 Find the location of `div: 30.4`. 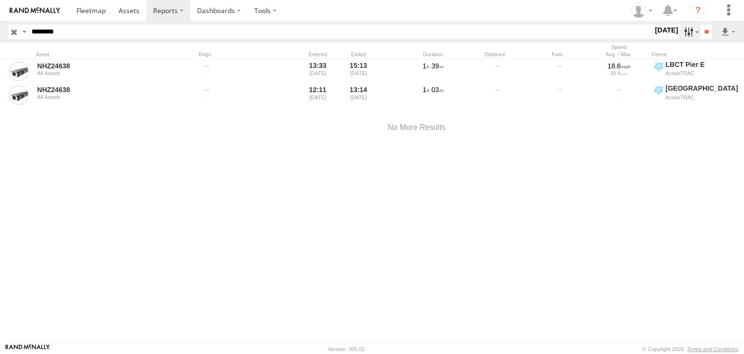

div: 30.4 is located at coordinates (619, 73).